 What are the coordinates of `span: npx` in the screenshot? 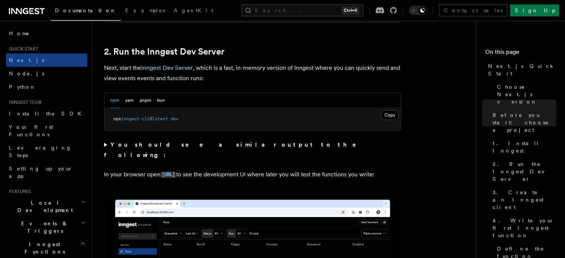 It's located at (117, 119).